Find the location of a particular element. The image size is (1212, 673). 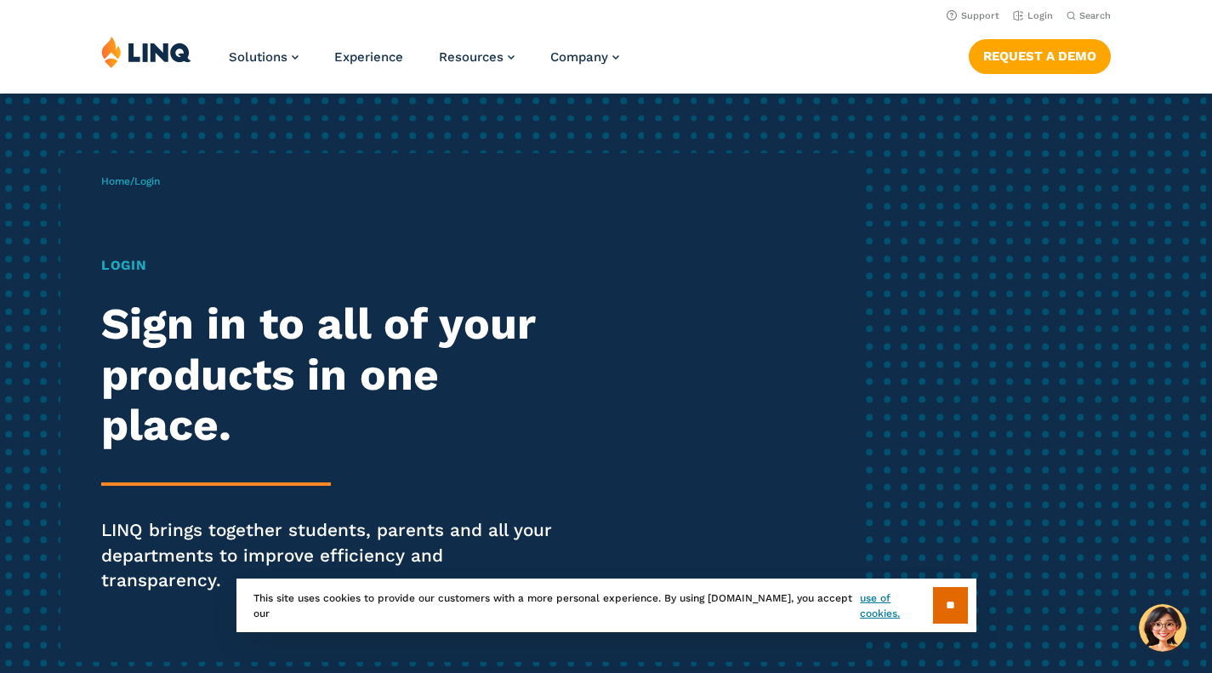

span: Experience is located at coordinates (368, 57).